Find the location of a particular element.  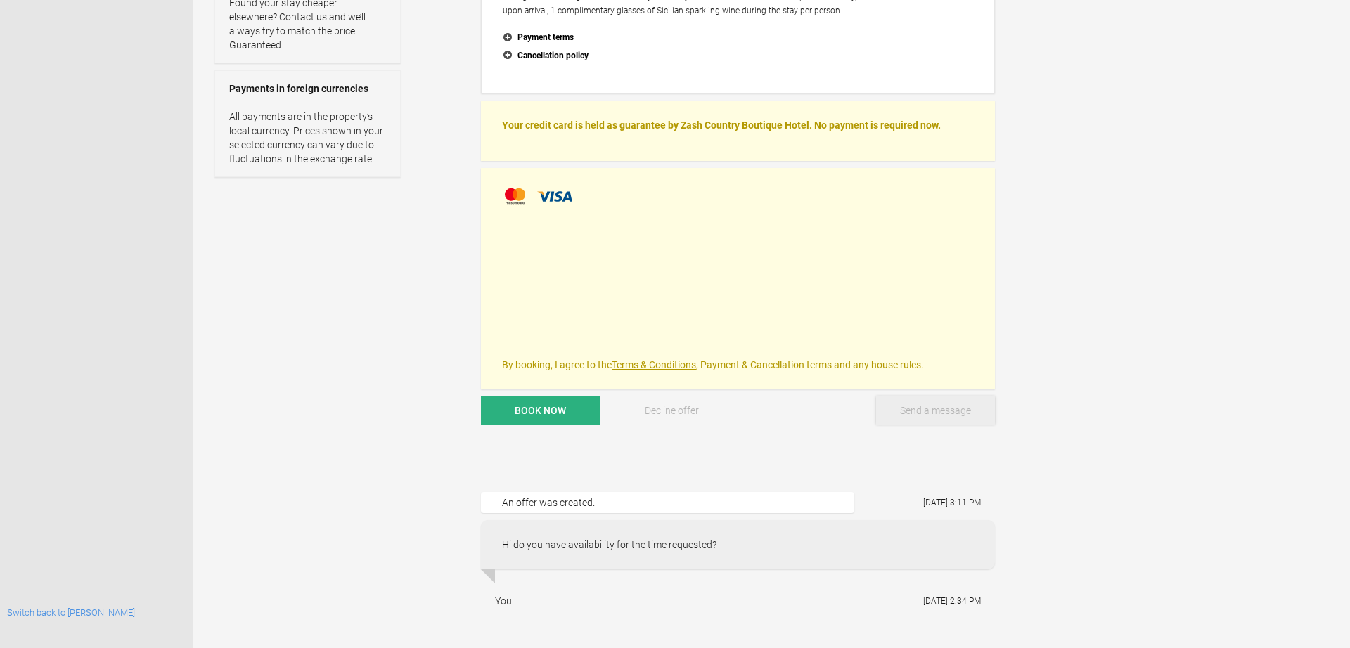

button: Cancellation policy is located at coordinates (738, 56).